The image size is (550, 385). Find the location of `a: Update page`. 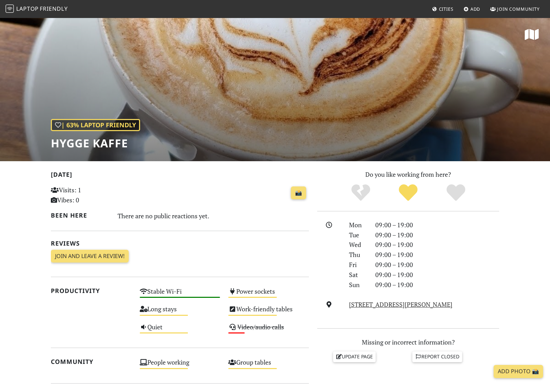

a: Update page is located at coordinates (355, 357).